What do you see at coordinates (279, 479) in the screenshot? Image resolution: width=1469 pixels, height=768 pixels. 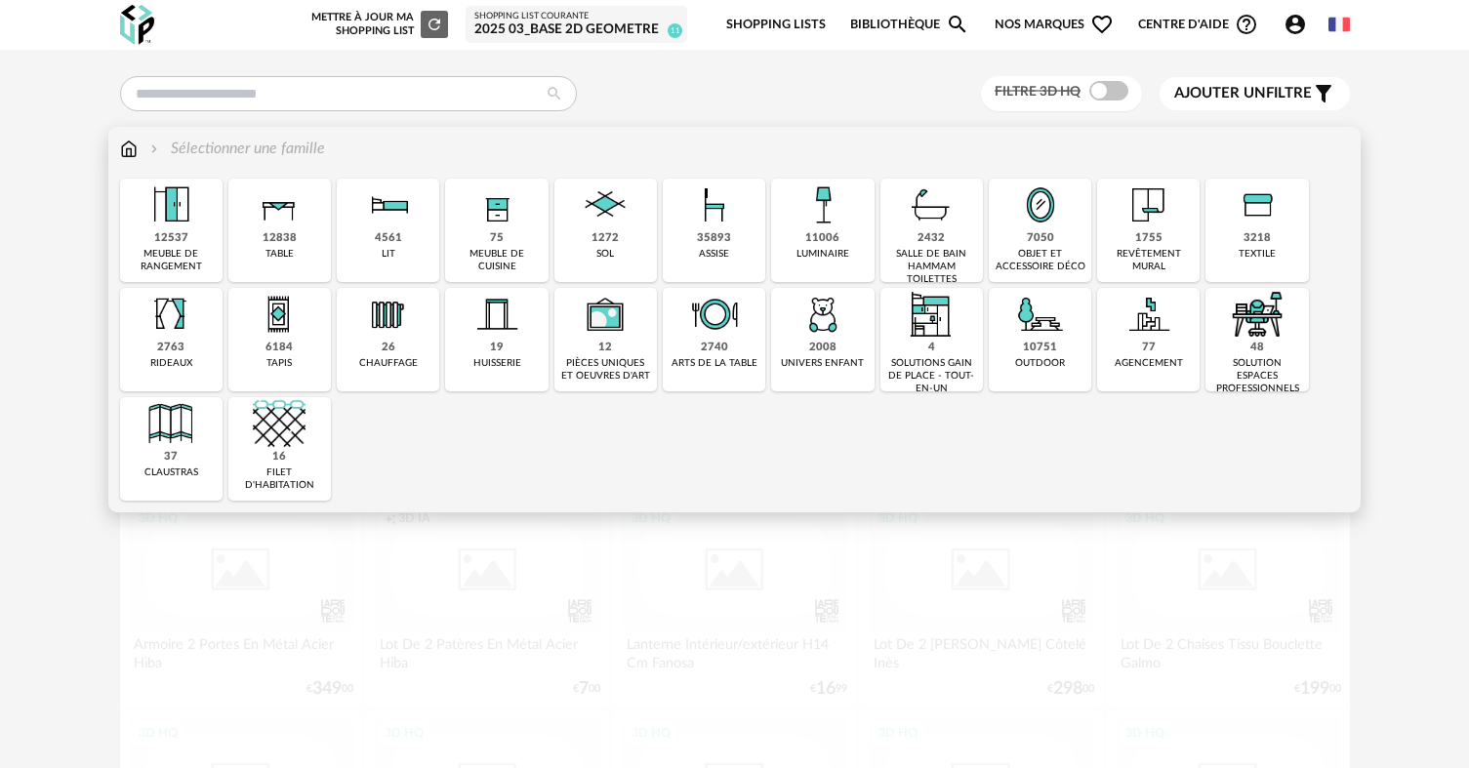 I see `div: filet d'habitation` at bounding box center [279, 479].